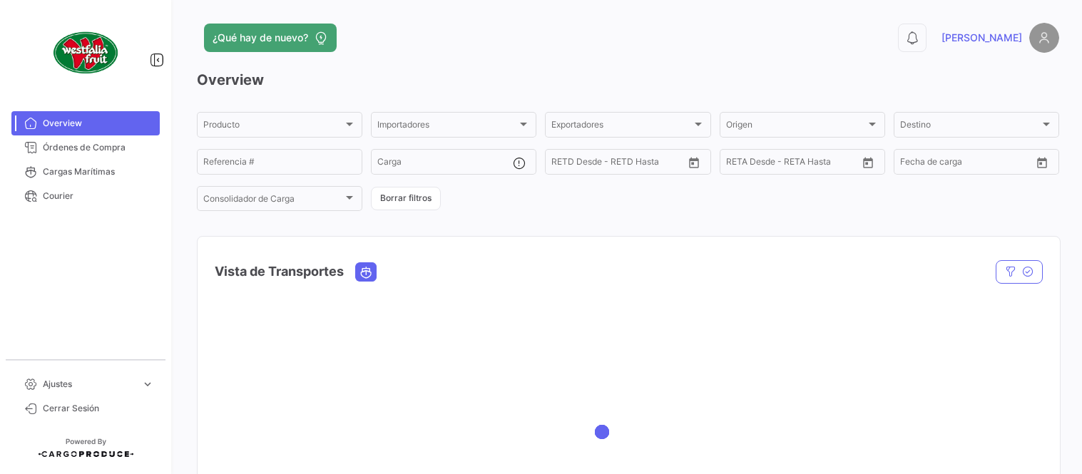 The width and height of the screenshot is (1082, 474). What do you see at coordinates (98, 172) in the screenshot?
I see `span: Cargas Marítimas` at bounding box center [98, 172].